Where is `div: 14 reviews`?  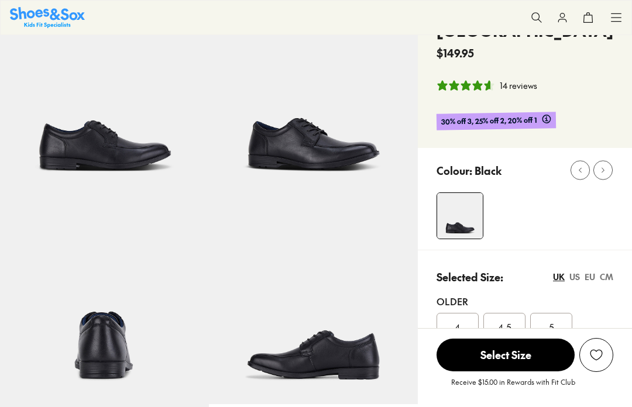 div: 14 reviews is located at coordinates (518, 85).